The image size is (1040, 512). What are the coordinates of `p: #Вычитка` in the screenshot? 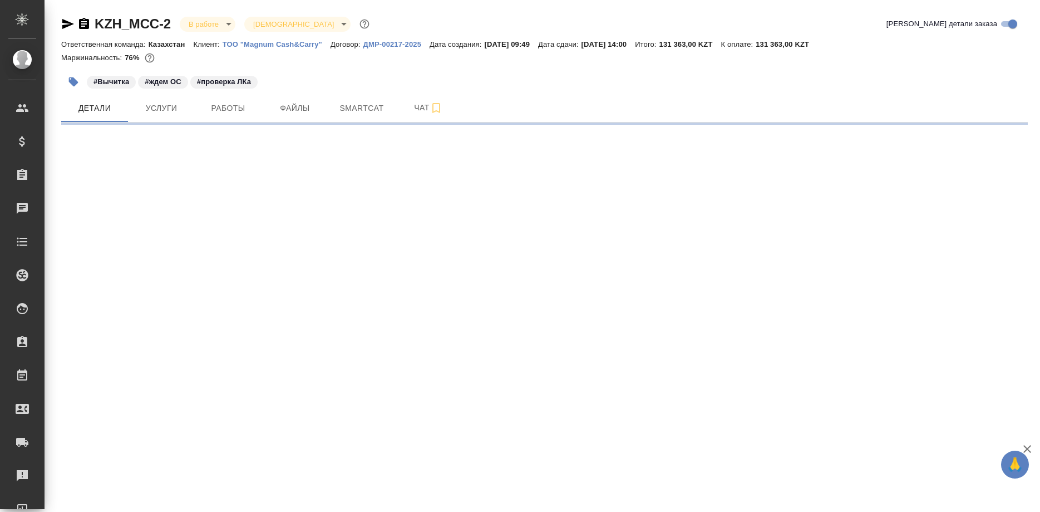 It's located at (111, 82).